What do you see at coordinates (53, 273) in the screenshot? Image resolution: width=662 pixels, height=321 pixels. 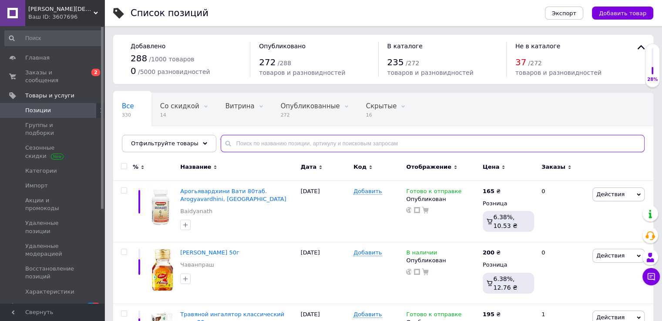 I see `span: Восстановление позиций` at bounding box center [53, 273].